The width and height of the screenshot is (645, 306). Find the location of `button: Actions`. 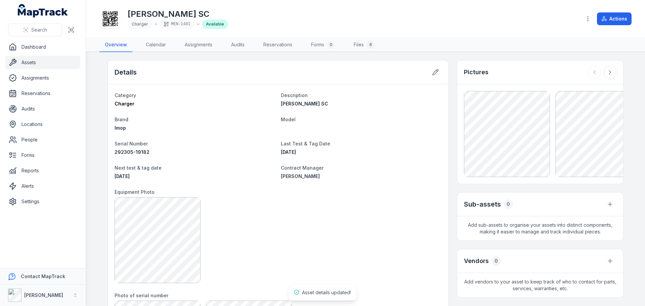

button: Actions is located at coordinates (614, 19).